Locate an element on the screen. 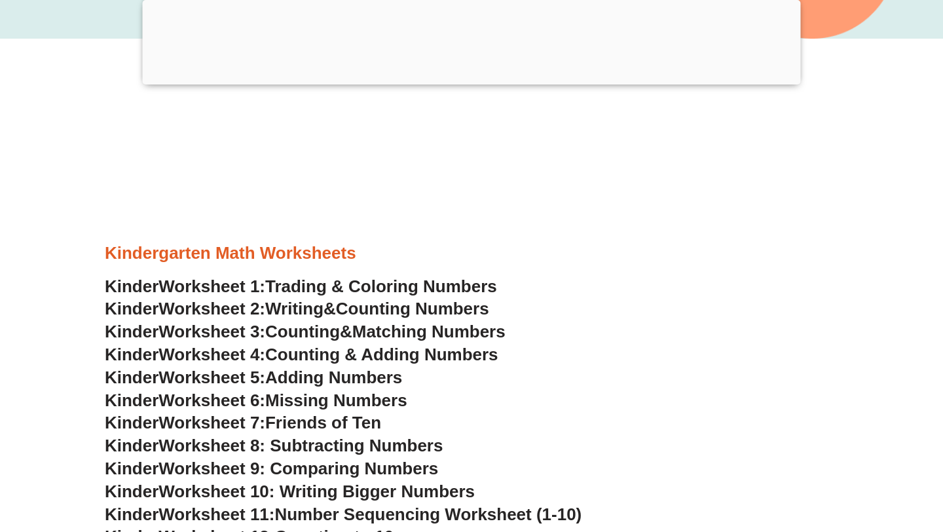 The image size is (943, 532). span: Writing is located at coordinates (294, 308).